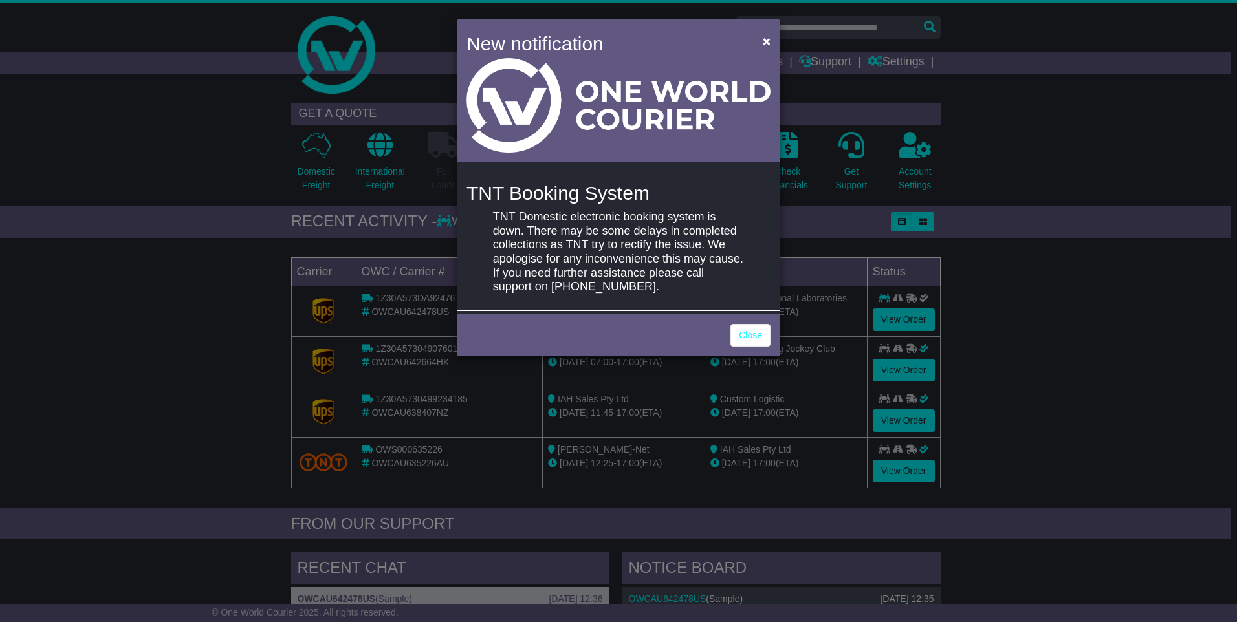  I want to click on p: TNT Domestic electronic booking system is down. There may be some delays in completed collections..., so click(618, 252).